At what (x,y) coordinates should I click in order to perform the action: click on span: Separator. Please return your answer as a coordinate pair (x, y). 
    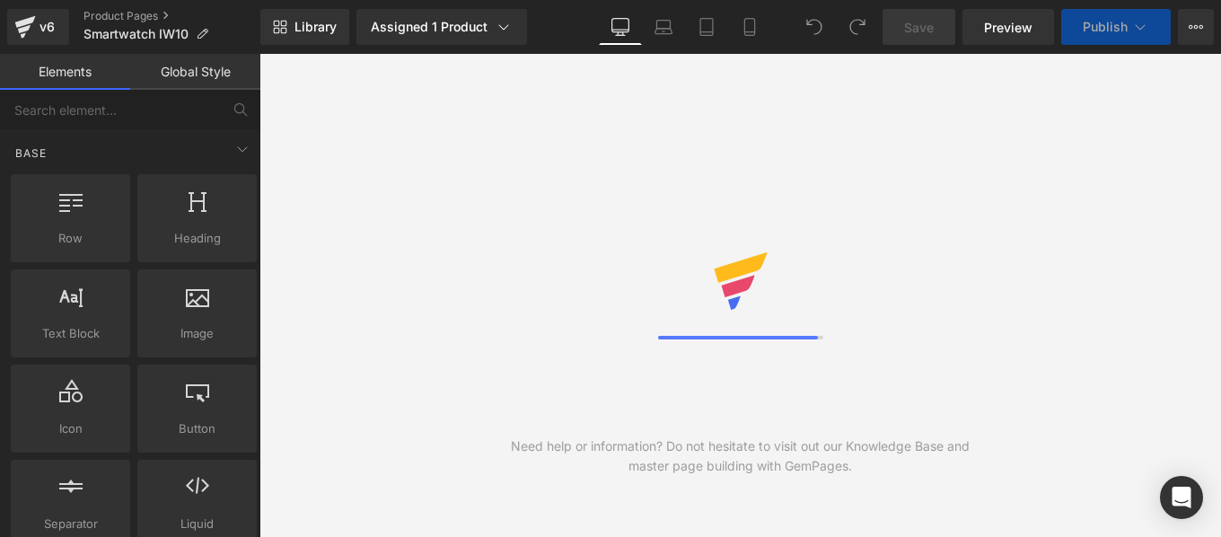
    Looking at the image, I should click on (70, 523).